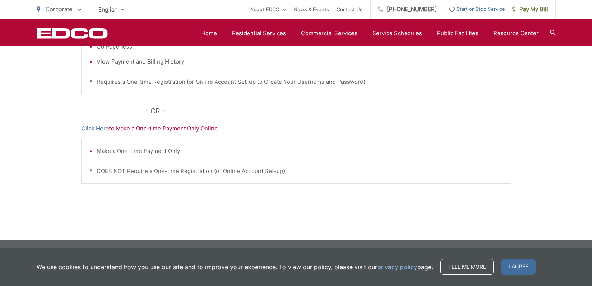  I want to click on a: News & Events, so click(311, 9).